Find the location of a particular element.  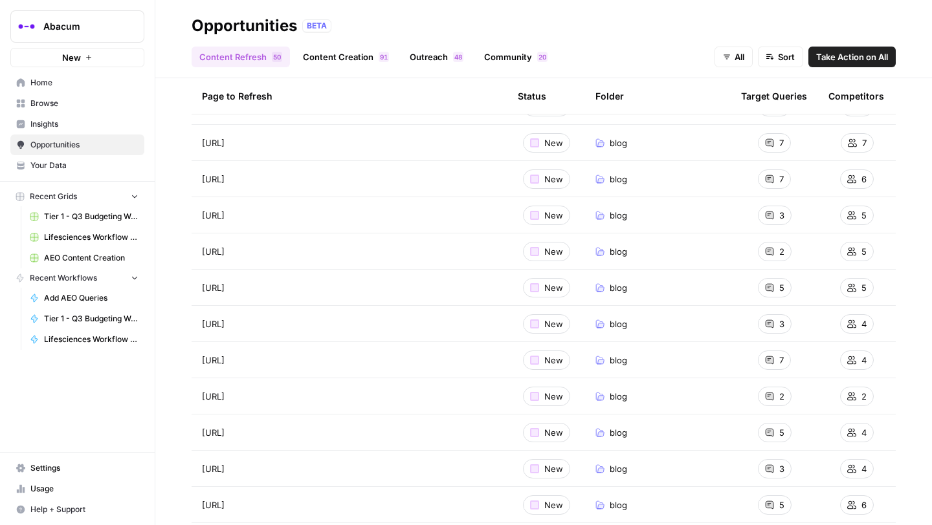

span: Usage is located at coordinates (84, 489).